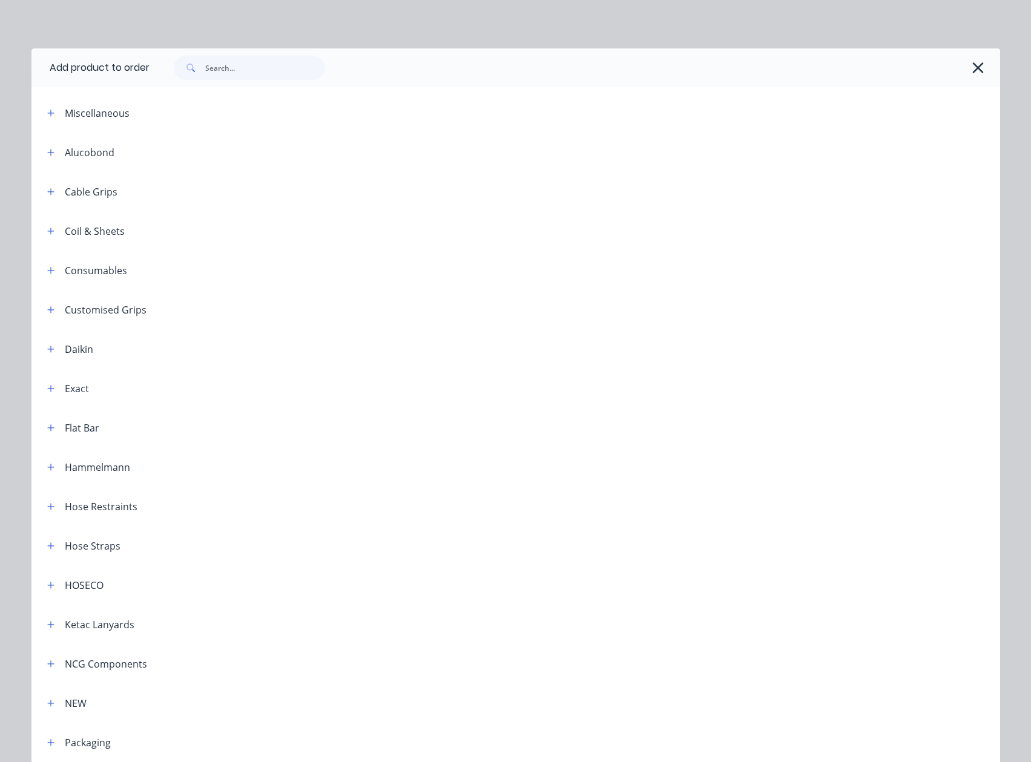  Describe the element at coordinates (82, 428) in the screenshot. I see `div: Flat Bar` at that location.